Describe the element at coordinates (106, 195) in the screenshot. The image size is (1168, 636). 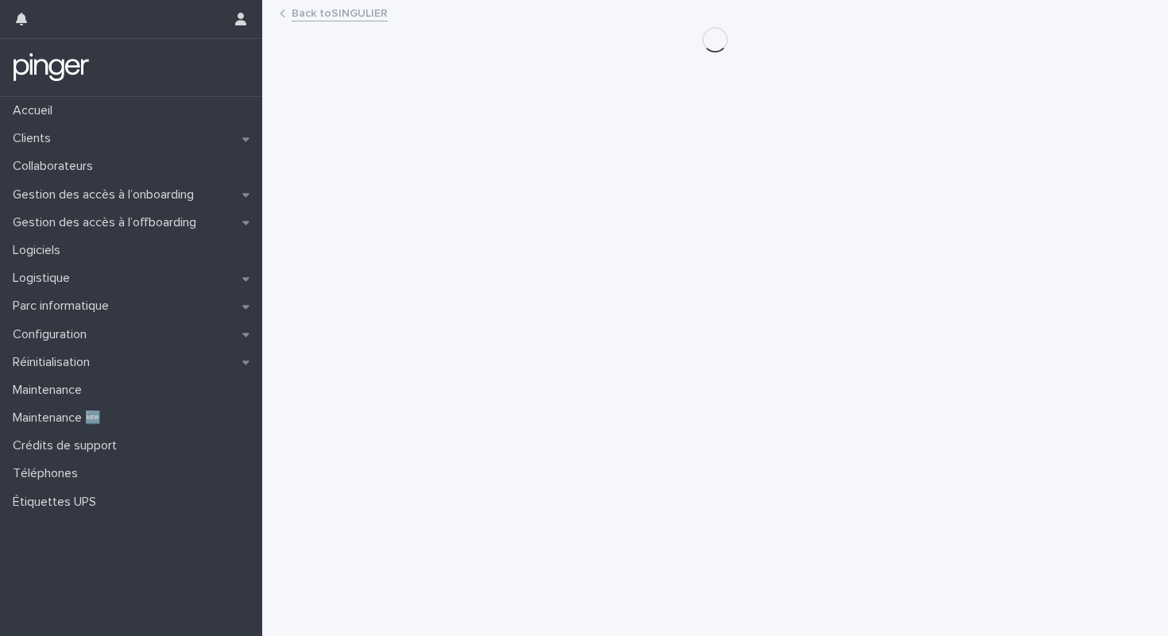
I see `p: Gestion des accès à l’onboarding` at that location.